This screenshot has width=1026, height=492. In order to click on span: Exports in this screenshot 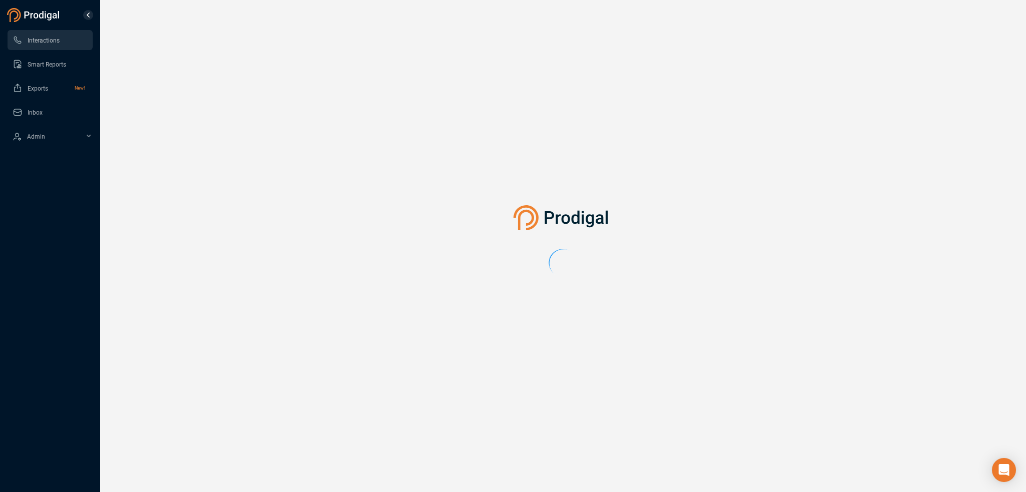, I will do `click(38, 89)`.